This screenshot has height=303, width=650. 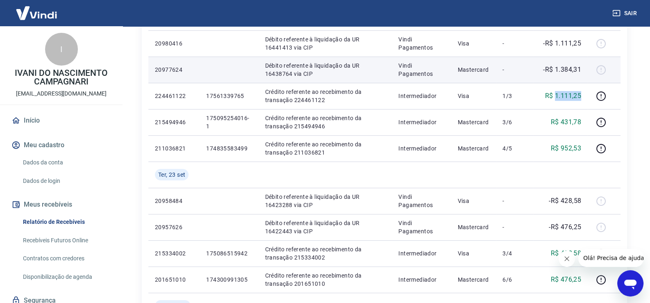 I want to click on p: 224461122, so click(x=174, y=96).